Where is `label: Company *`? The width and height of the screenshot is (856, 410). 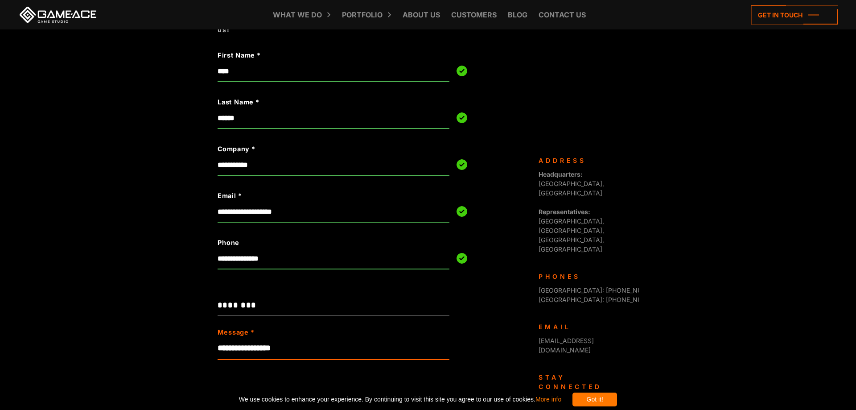 label: Company * is located at coordinates (310, 149).